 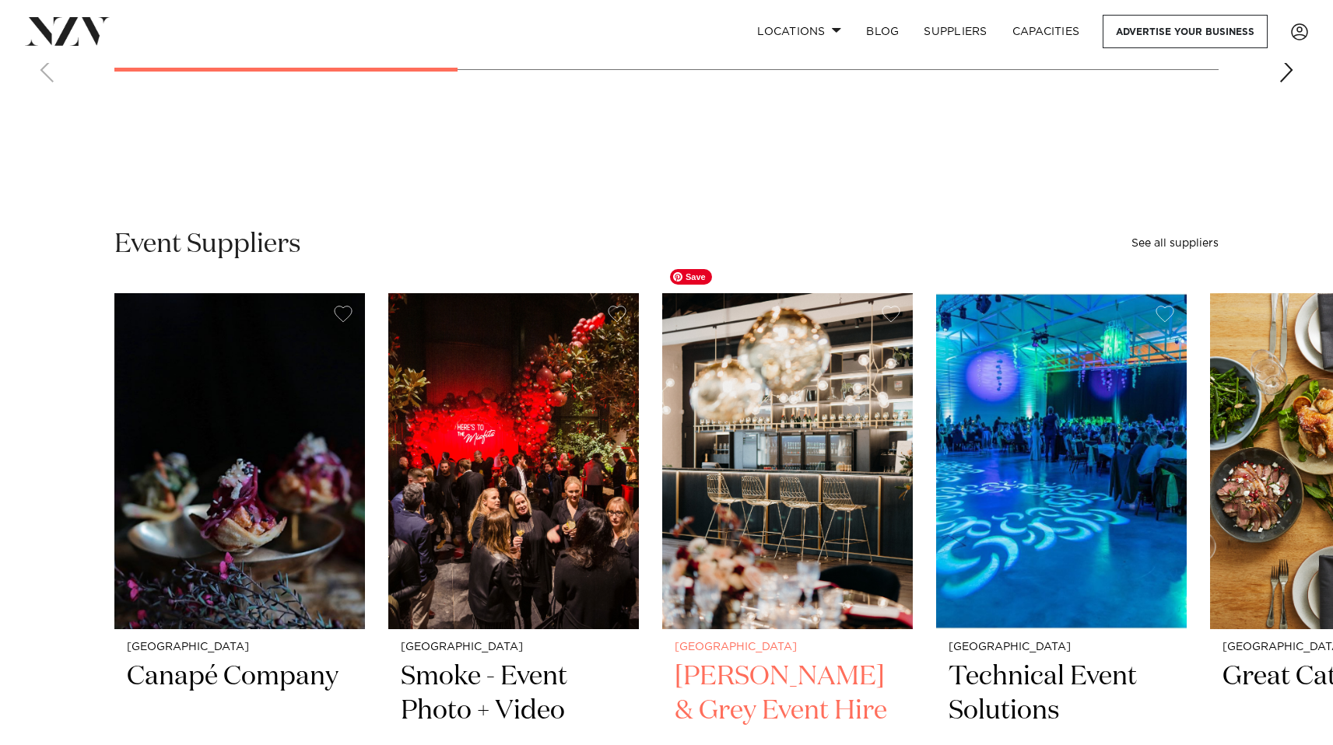 I want to click on a: See all suppliers, so click(x=1175, y=244).